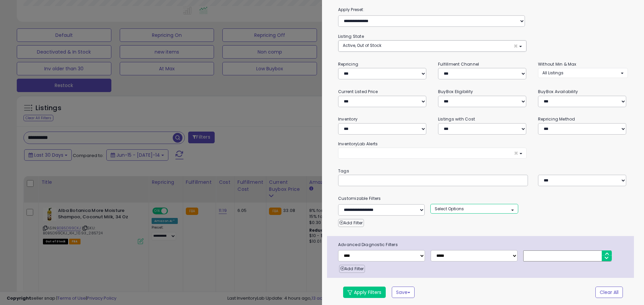  What do you see at coordinates (458, 64) in the screenshot?
I see `small: Fulfillment Channel` at bounding box center [458, 64].